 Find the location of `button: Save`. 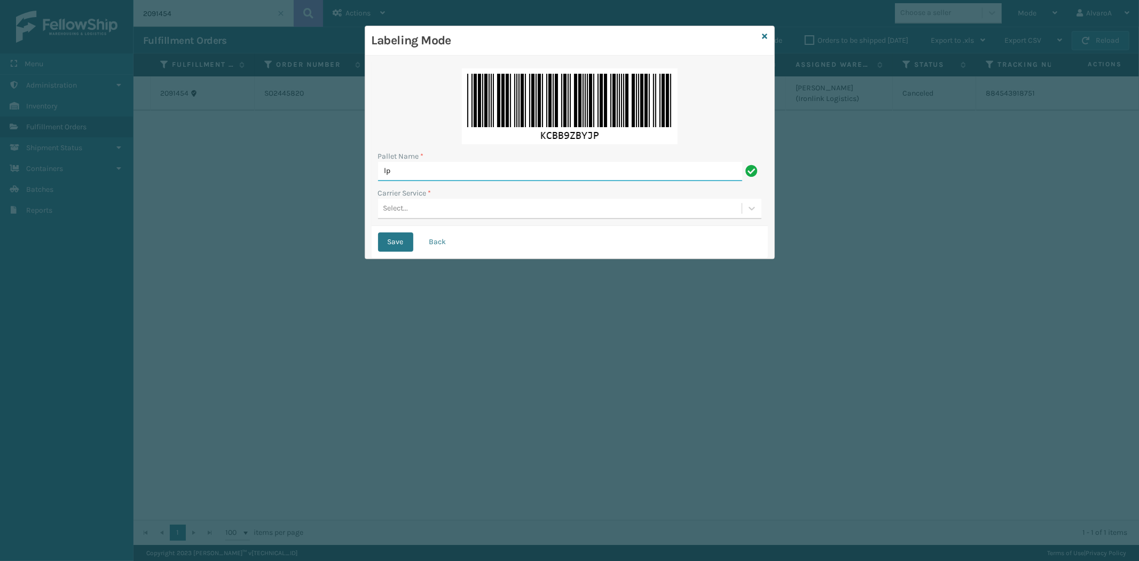

button: Save is located at coordinates (396, 242).